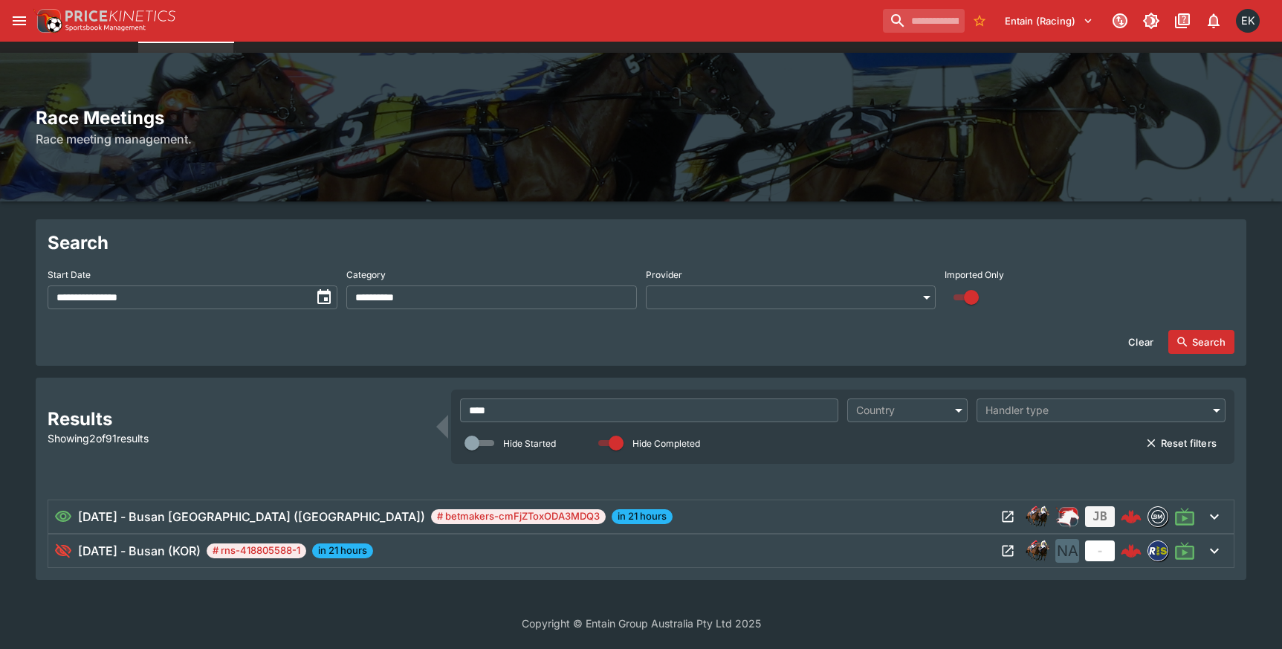 The width and height of the screenshot is (1282, 649). Describe the element at coordinates (1048, 21) in the screenshot. I see `button: Select Tenant` at that location.